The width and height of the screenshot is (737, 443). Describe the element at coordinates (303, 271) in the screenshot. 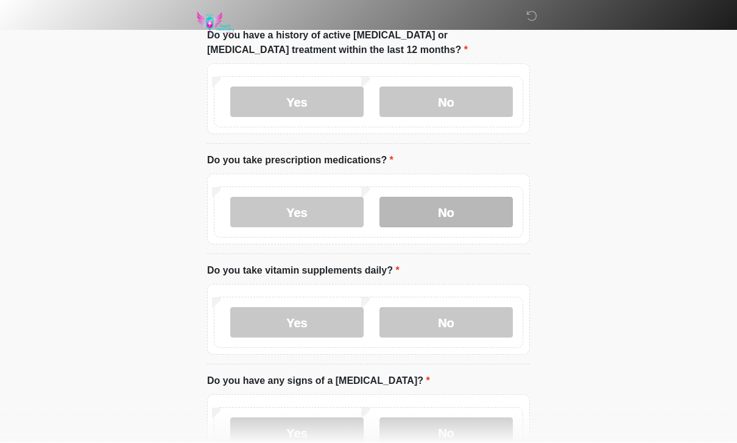

I see `label: Do you take vitamin supplements daily?` at that location.